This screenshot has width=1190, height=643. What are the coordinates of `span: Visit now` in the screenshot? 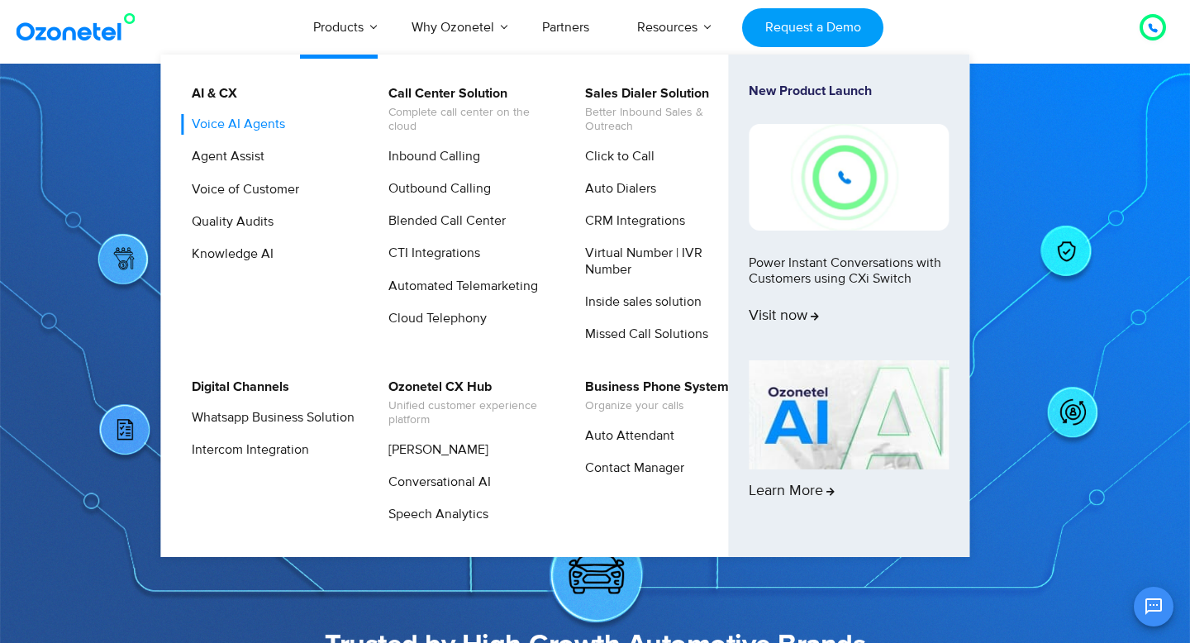 It's located at (783, 316).